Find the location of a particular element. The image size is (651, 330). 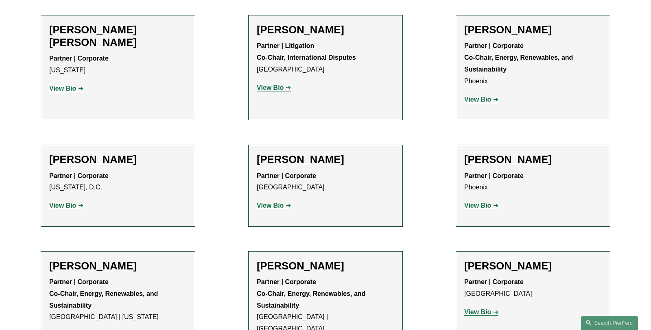

a: Search this site is located at coordinates (609, 323).